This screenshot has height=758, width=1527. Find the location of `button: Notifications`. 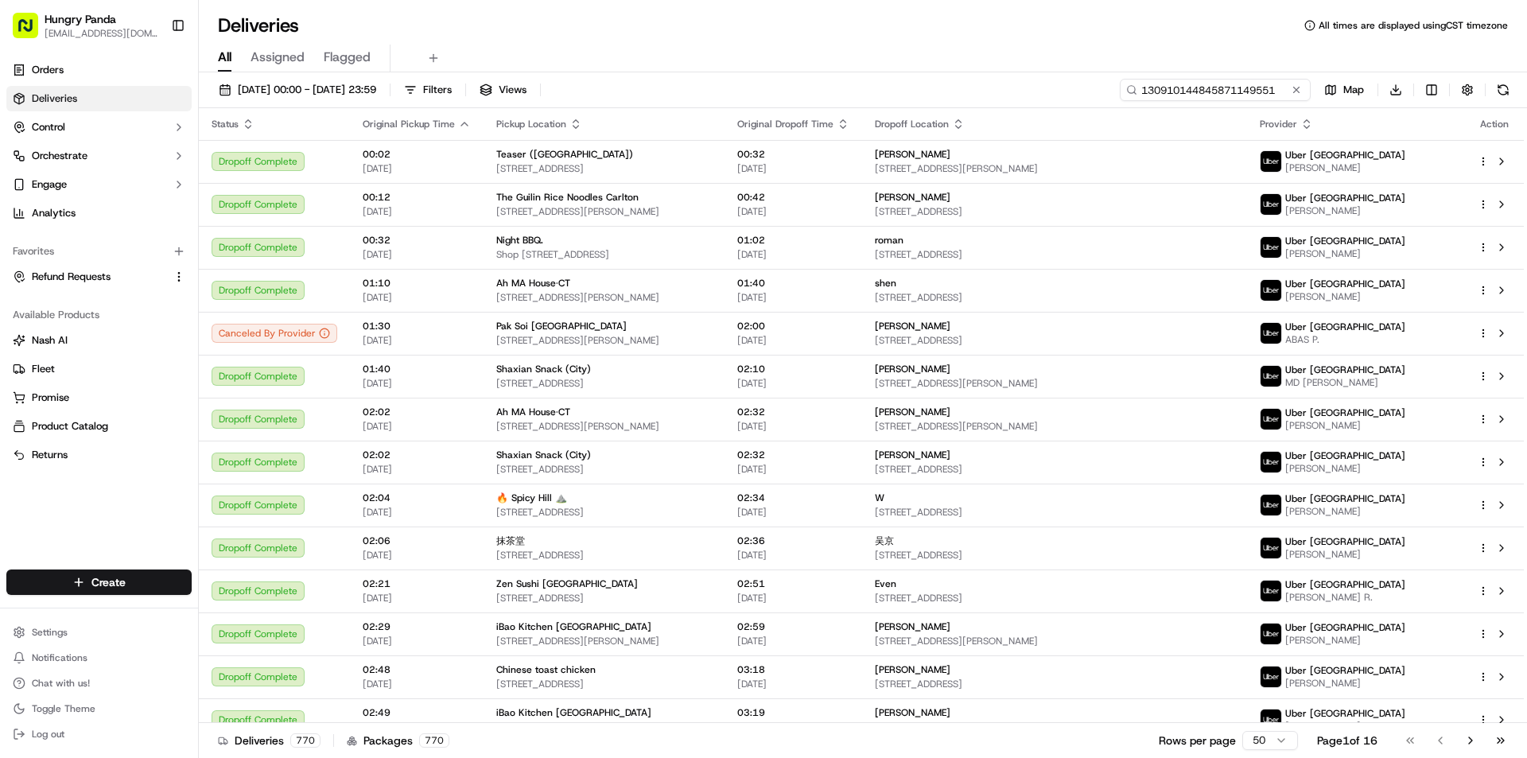

button: Notifications is located at coordinates (99, 658).